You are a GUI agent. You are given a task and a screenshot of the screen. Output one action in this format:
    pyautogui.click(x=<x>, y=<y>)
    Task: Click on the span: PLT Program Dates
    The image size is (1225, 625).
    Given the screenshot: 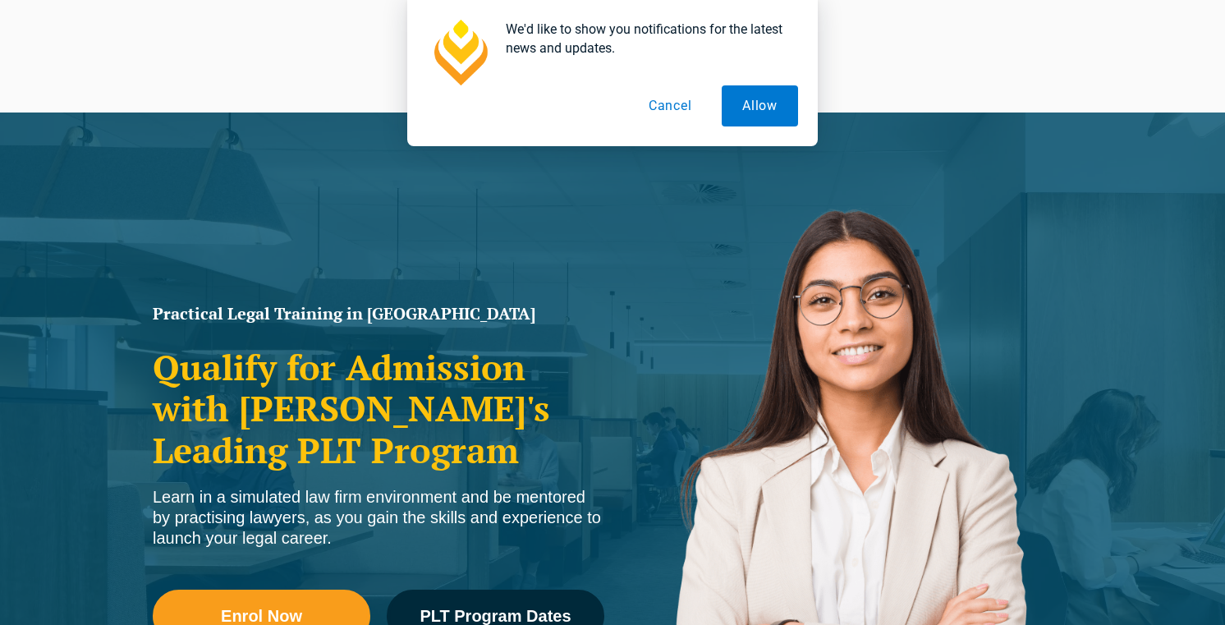 What is the action you would take?
    pyautogui.click(x=495, y=616)
    